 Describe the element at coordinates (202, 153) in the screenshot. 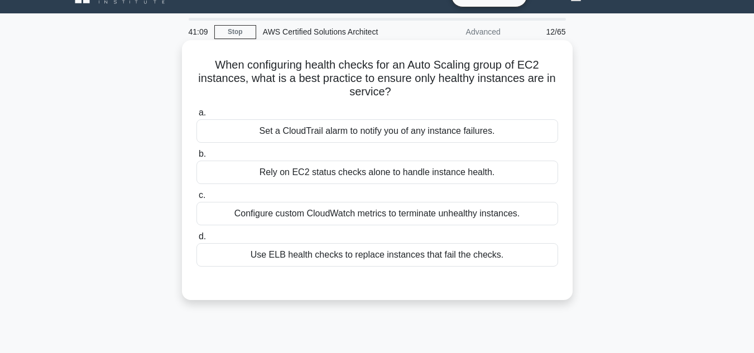

I see `span: b.` at that location.